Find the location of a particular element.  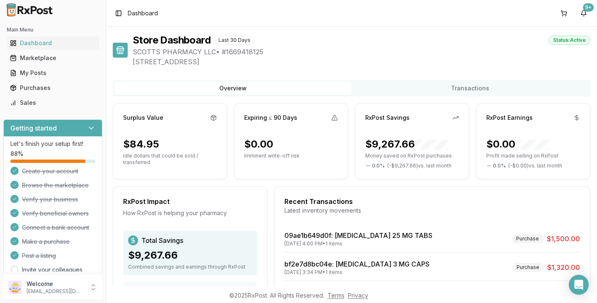

div: 9+ is located at coordinates (588, 7).